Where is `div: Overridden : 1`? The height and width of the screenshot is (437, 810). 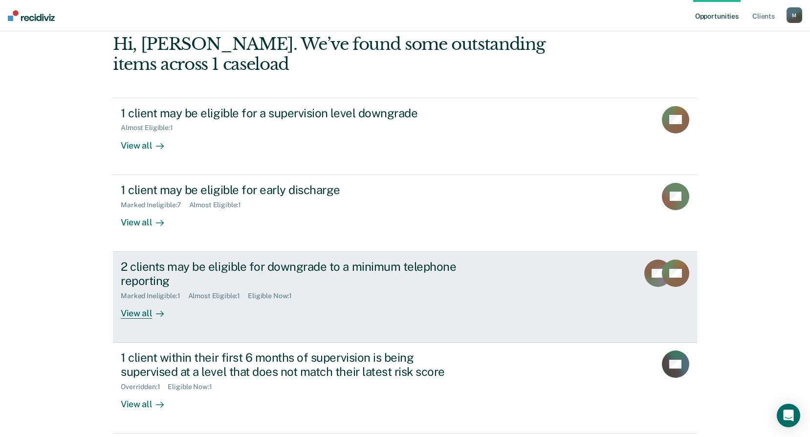
div: Overridden : 1 is located at coordinates (144, 387).